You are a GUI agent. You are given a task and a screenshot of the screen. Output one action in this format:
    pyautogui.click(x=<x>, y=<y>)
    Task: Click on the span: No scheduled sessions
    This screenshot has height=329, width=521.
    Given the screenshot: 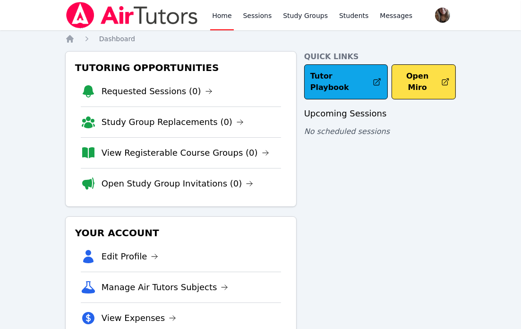 What is the action you would take?
    pyautogui.click(x=347, y=131)
    